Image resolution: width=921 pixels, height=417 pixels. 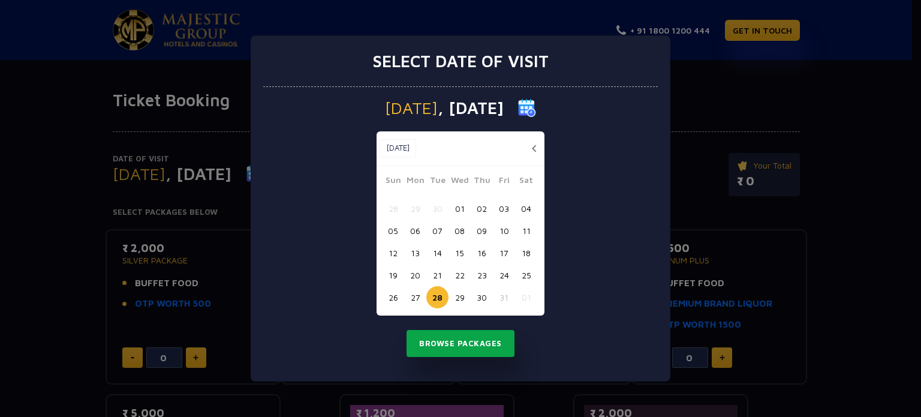 I want to click on button: 06, so click(x=415, y=230).